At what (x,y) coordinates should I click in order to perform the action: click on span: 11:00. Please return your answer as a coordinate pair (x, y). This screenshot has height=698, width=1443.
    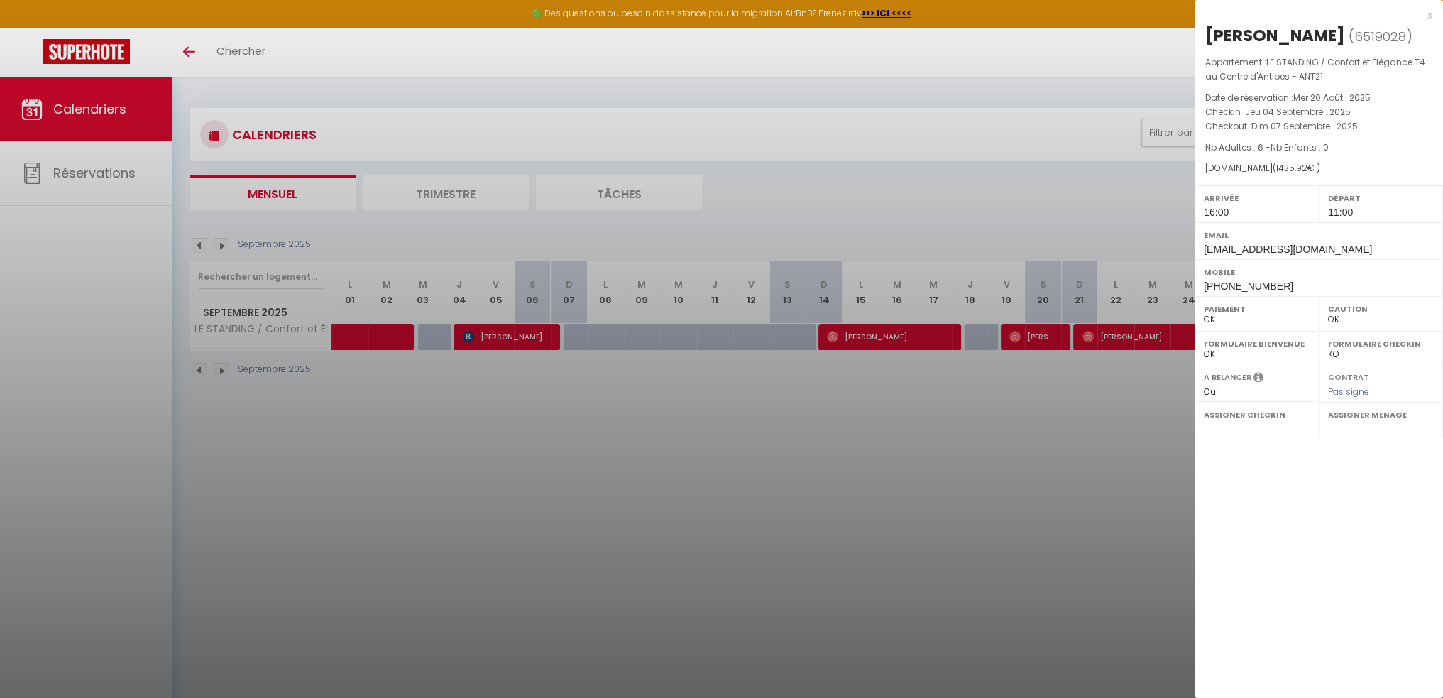
    Looking at the image, I should click on (1340, 212).